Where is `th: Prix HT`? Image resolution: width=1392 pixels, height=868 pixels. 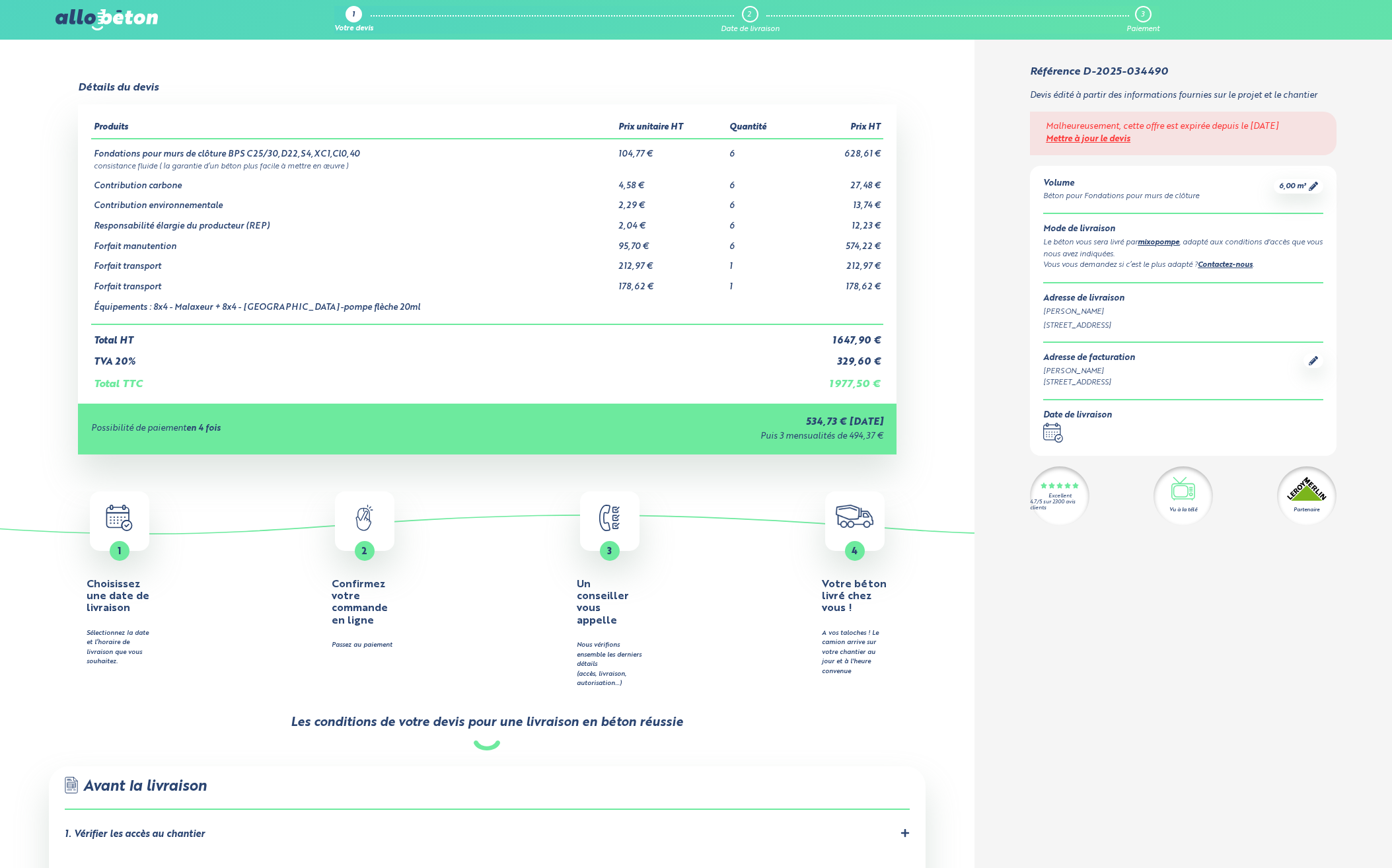
th: Prix HT is located at coordinates (839, 128).